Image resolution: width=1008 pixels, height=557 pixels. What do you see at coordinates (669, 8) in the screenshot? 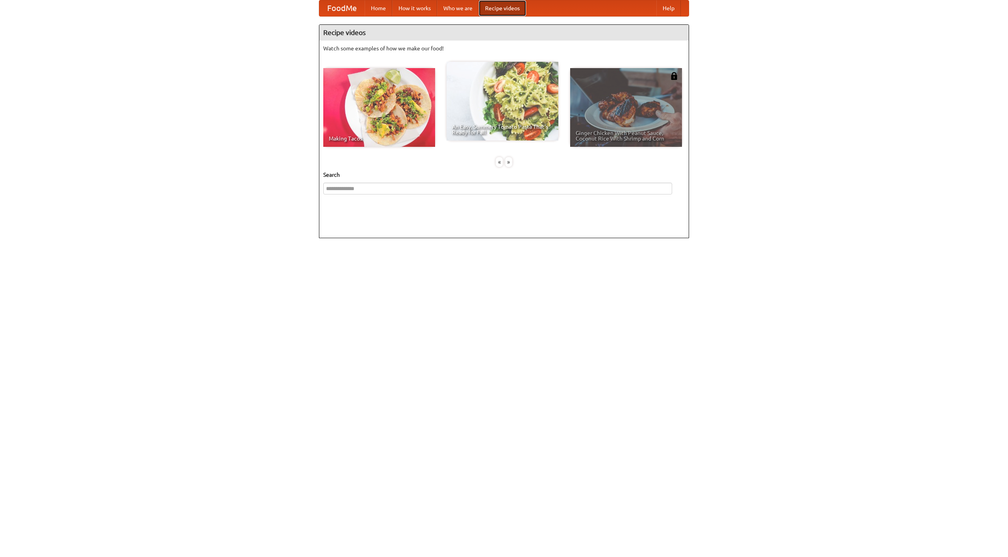
I see `a: Help` at bounding box center [669, 8].